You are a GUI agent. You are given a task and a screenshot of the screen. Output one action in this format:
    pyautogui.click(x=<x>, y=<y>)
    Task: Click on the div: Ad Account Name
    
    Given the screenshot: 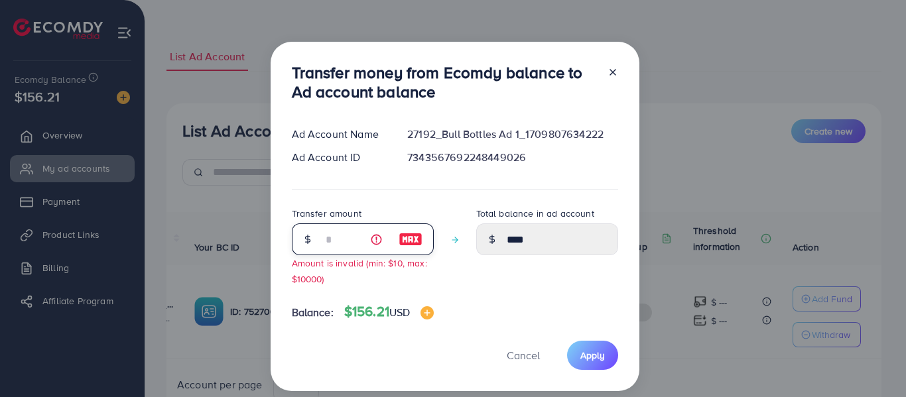 What is the action you would take?
    pyautogui.click(x=339, y=134)
    